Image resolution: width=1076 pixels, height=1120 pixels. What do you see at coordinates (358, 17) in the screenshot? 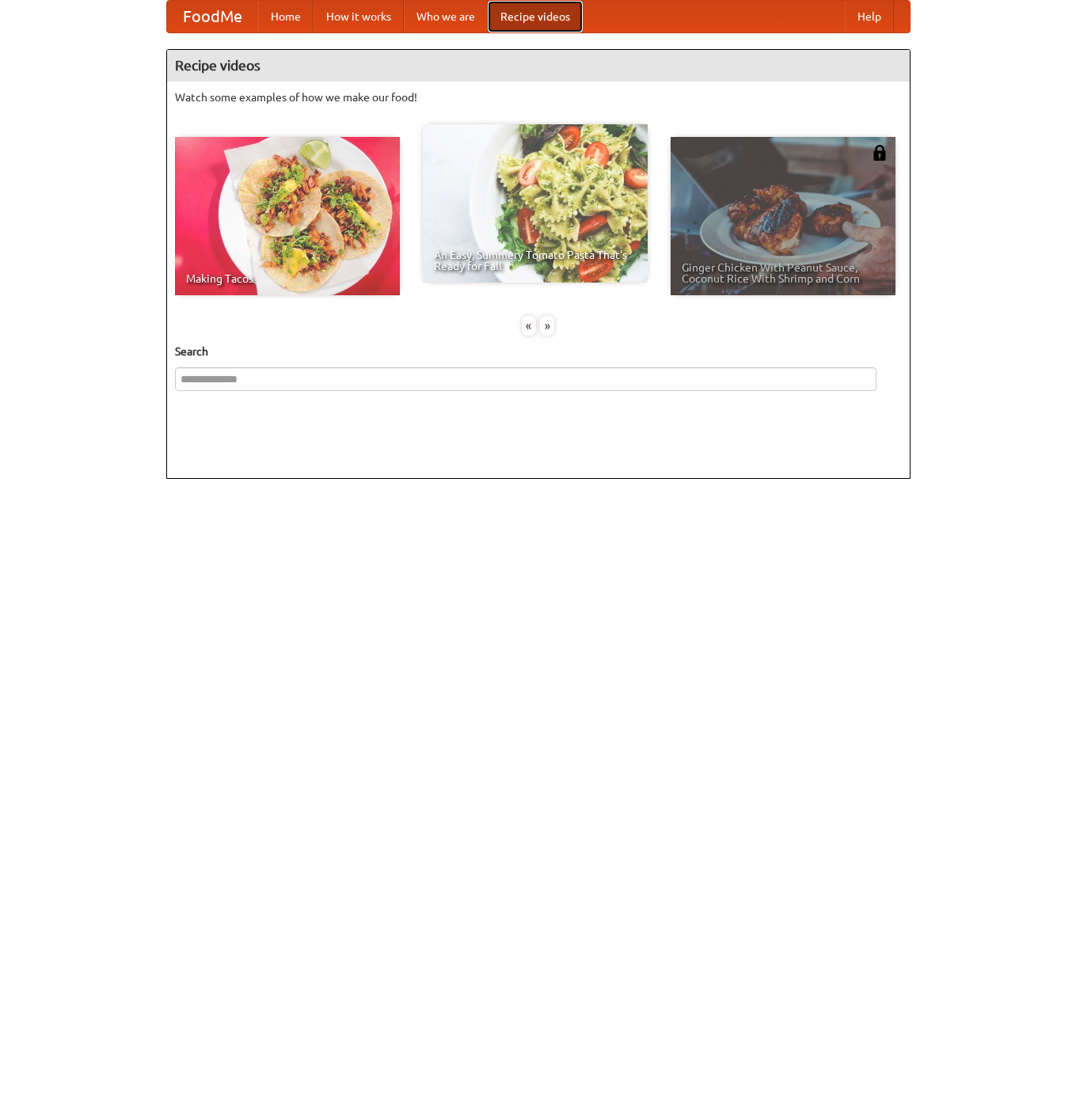
I see `a: How it works` at bounding box center [358, 17].